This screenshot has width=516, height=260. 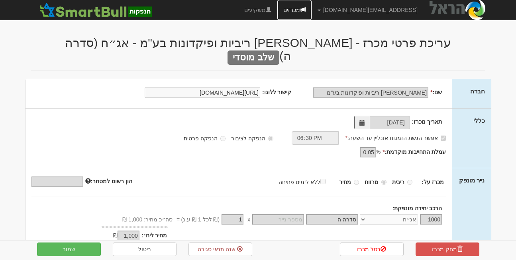 What do you see at coordinates (447, 250) in the screenshot?
I see `a: מחק מכרז` at bounding box center [447, 250].